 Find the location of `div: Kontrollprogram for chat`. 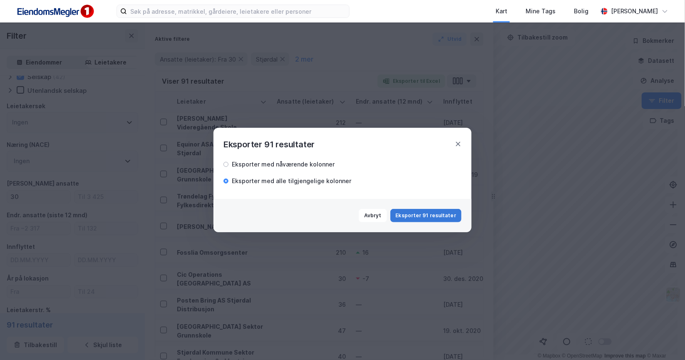

div: Kontrollprogram for chat is located at coordinates (664, 340).